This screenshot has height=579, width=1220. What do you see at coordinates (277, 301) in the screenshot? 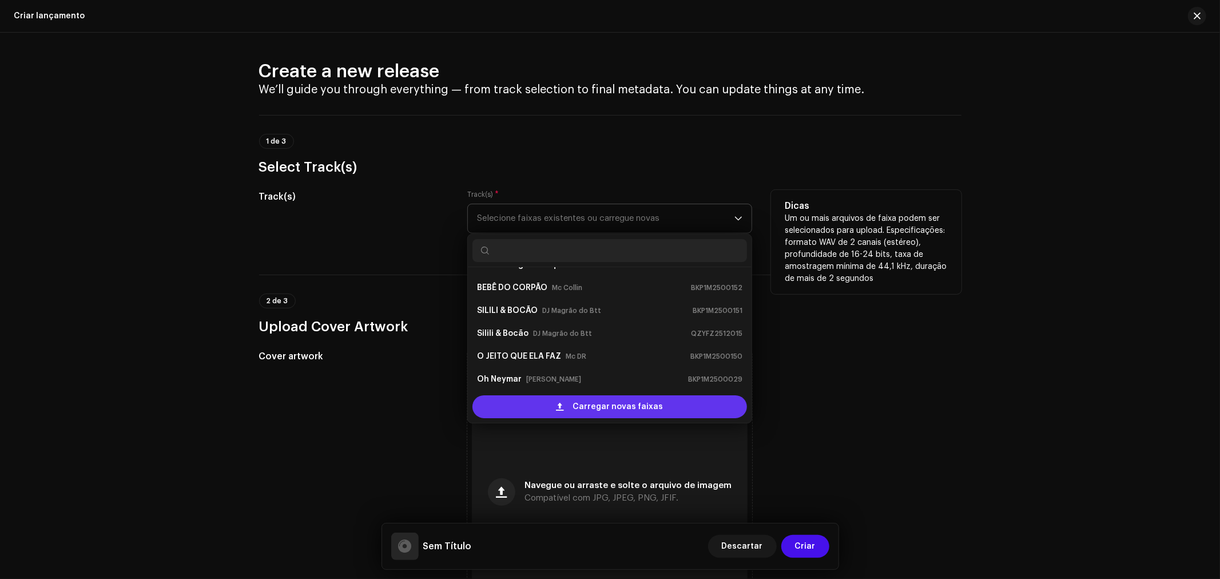
I see `span: 2 de 3` at bounding box center [277, 301].